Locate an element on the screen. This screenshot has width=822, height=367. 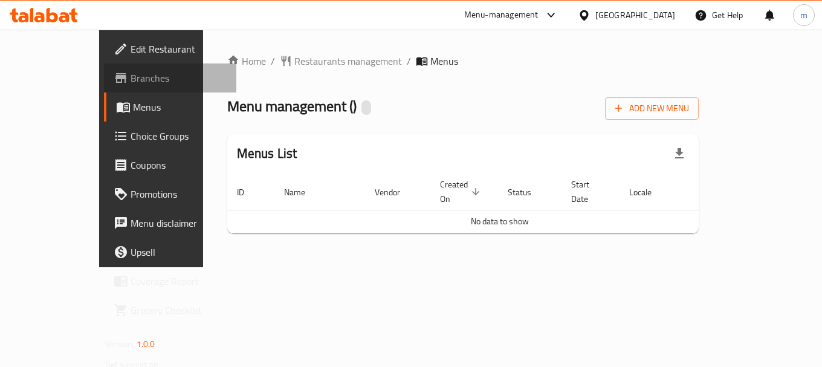
a: Upsell is located at coordinates (170, 252).